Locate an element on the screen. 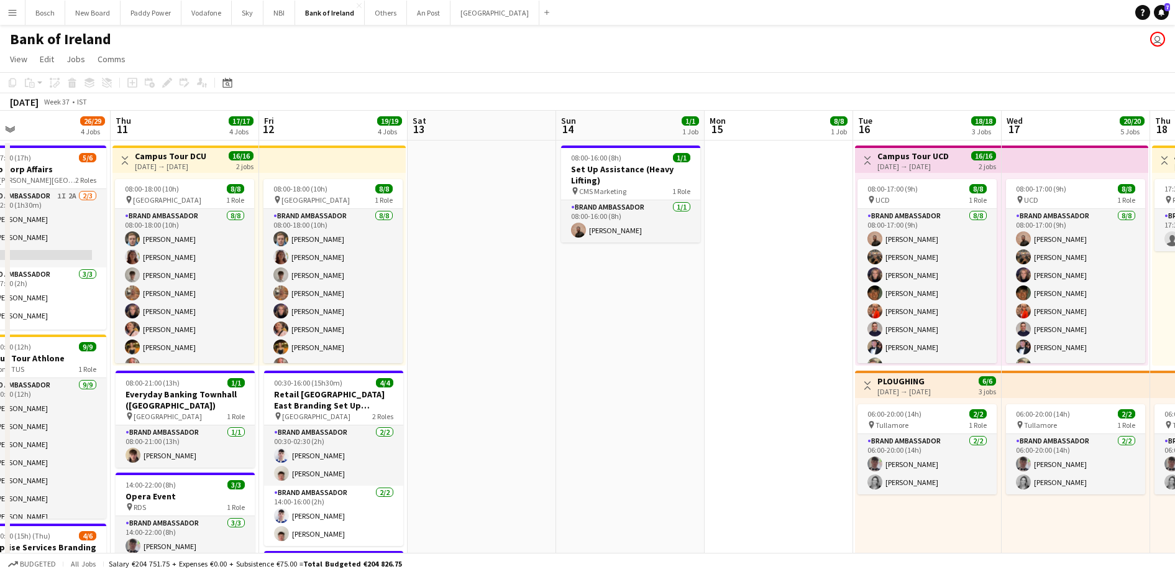 Image resolution: width=1175 pixels, height=574 pixels. button: Paddy Power is located at coordinates (151, 12).